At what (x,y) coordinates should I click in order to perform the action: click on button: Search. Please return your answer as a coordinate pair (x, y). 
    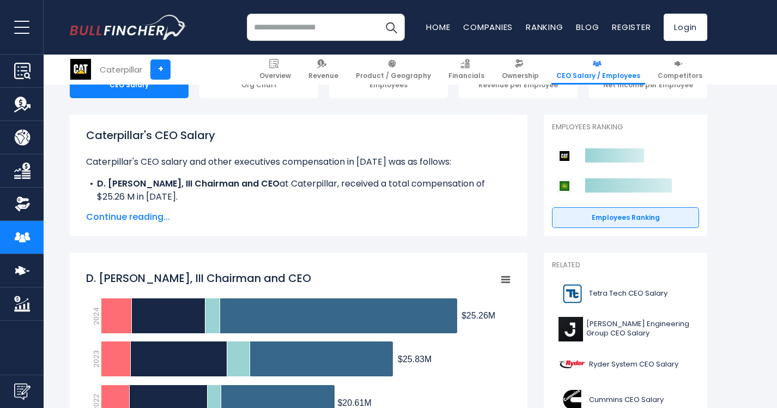
    Looking at the image, I should click on (391, 27).